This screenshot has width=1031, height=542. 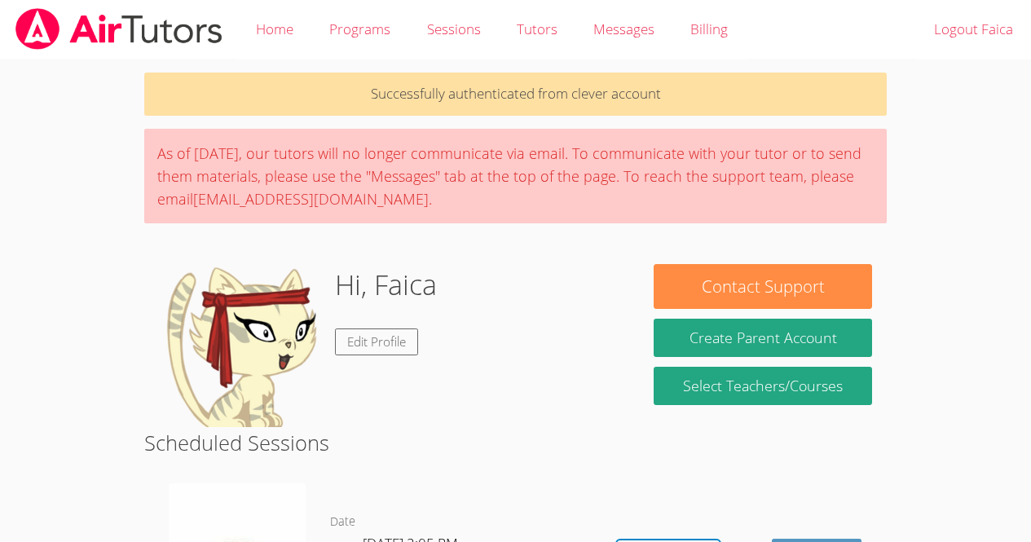 What do you see at coordinates (386, 284) in the screenshot?
I see `h1: Hi, Faica` at bounding box center [386, 284].